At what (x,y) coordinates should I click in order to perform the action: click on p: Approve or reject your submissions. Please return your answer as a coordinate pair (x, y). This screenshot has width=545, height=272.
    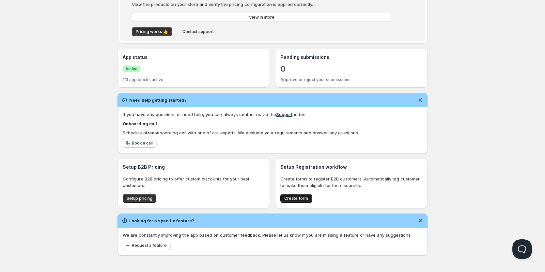
    Looking at the image, I should click on (351, 80).